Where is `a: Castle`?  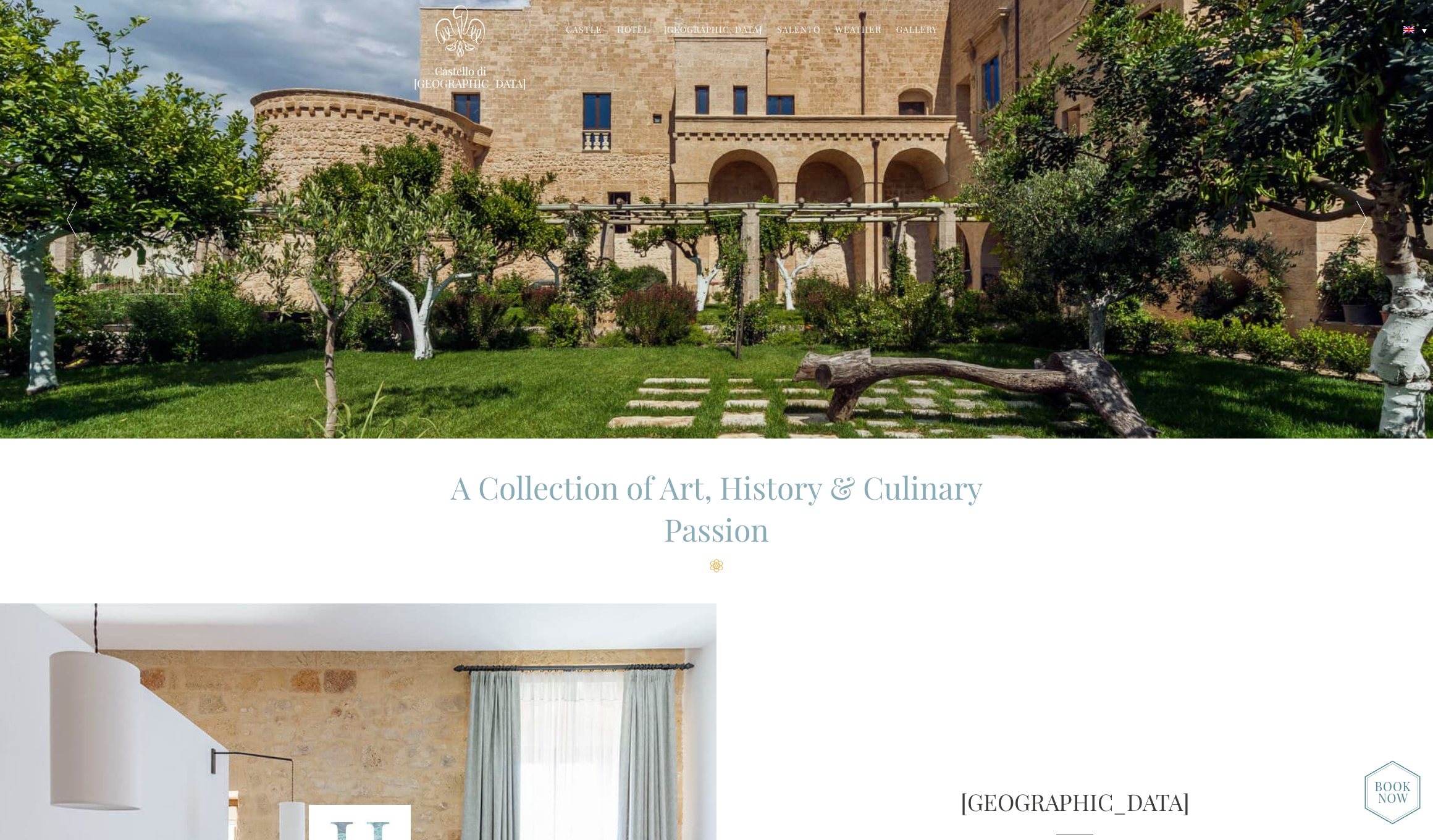 a: Castle is located at coordinates (583, 30).